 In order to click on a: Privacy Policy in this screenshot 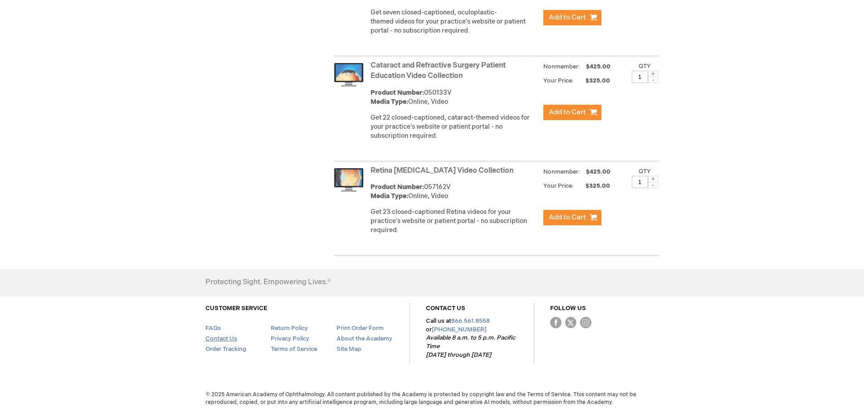, I will do `click(290, 339)`.